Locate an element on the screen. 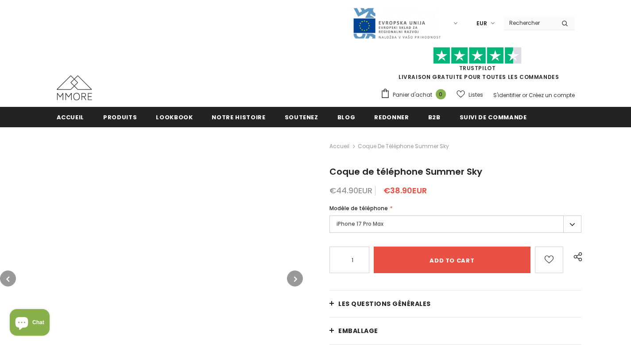 The height and width of the screenshot is (345, 631). a: EMBALLAGE is located at coordinates (456, 331).